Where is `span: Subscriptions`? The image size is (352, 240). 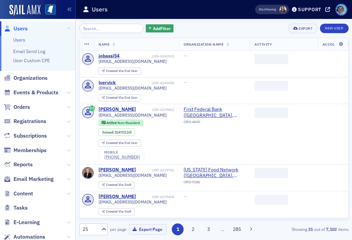 span: Subscriptions is located at coordinates (30, 136).